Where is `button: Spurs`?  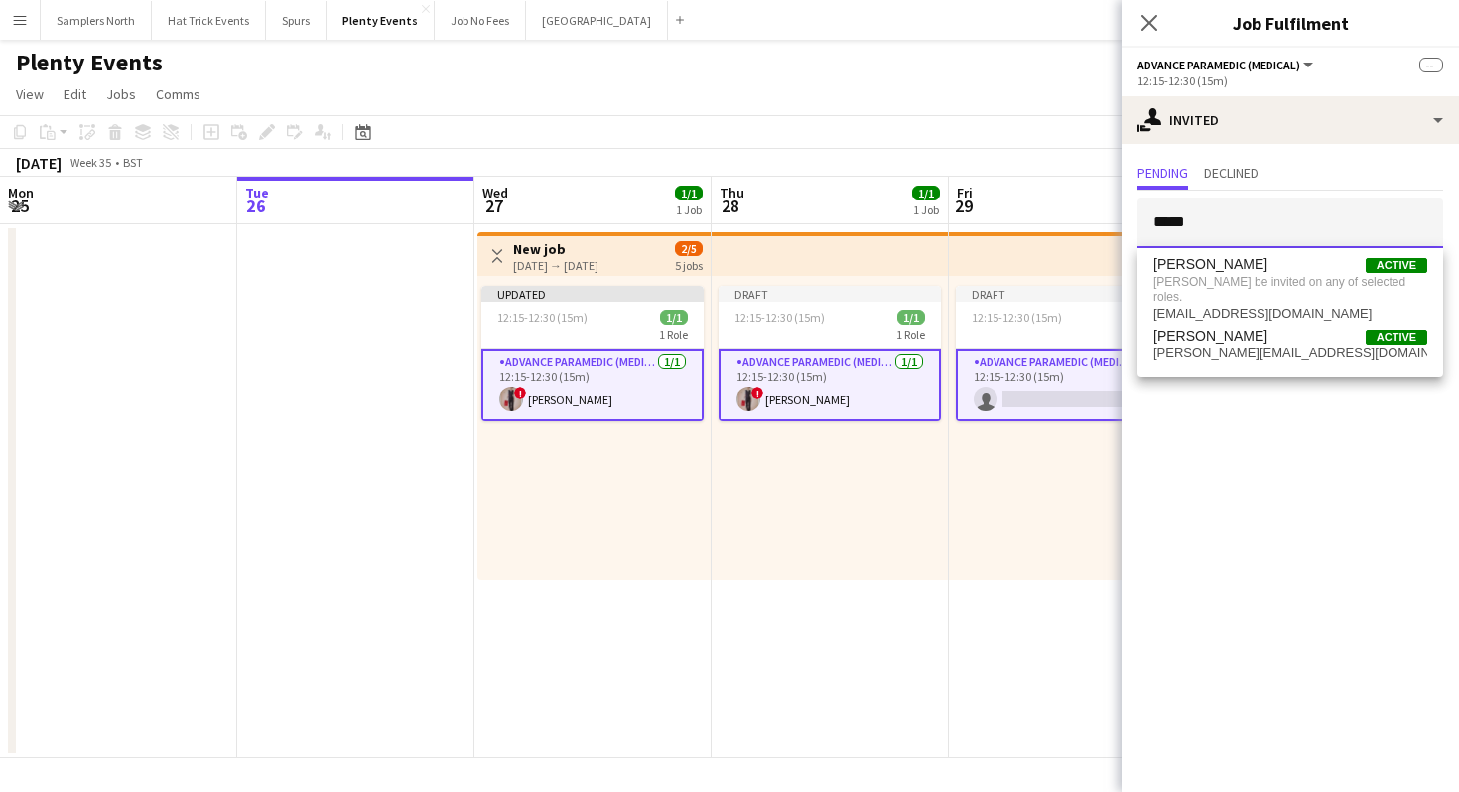 button: Spurs is located at coordinates (296, 20).